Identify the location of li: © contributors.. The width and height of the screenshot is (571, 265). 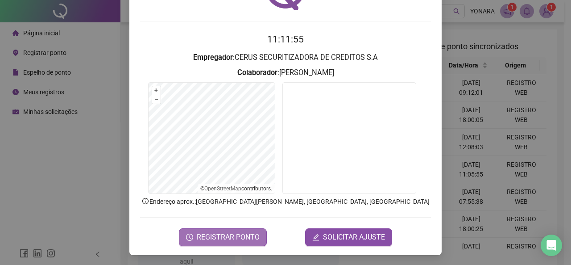
(236, 188).